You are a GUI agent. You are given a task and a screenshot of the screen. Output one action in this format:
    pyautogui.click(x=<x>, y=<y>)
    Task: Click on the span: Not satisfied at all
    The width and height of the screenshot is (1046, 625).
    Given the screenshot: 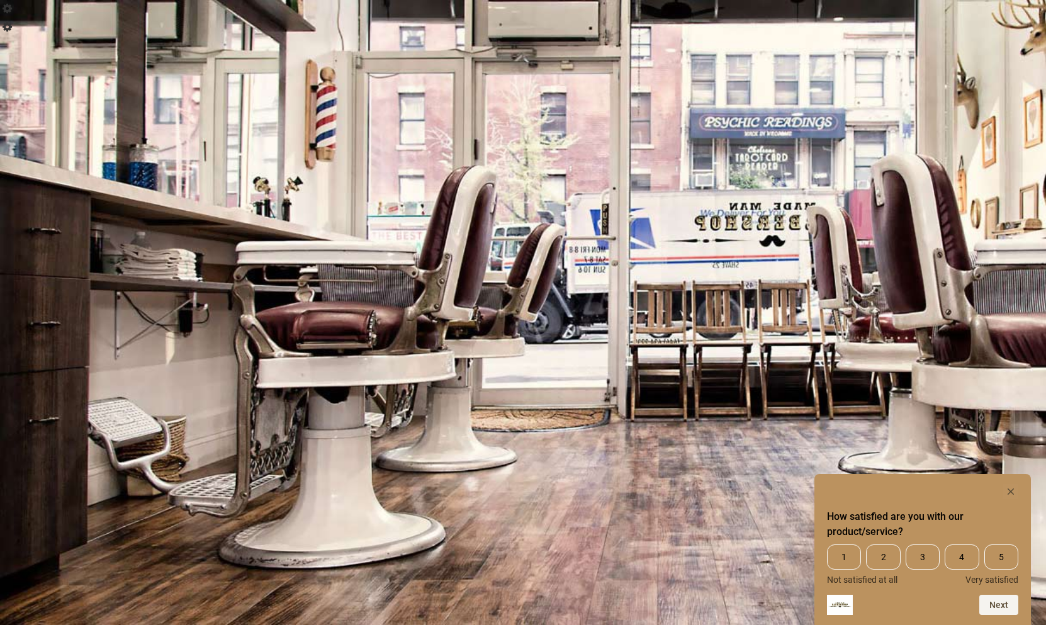 What is the action you would take?
    pyautogui.click(x=863, y=580)
    